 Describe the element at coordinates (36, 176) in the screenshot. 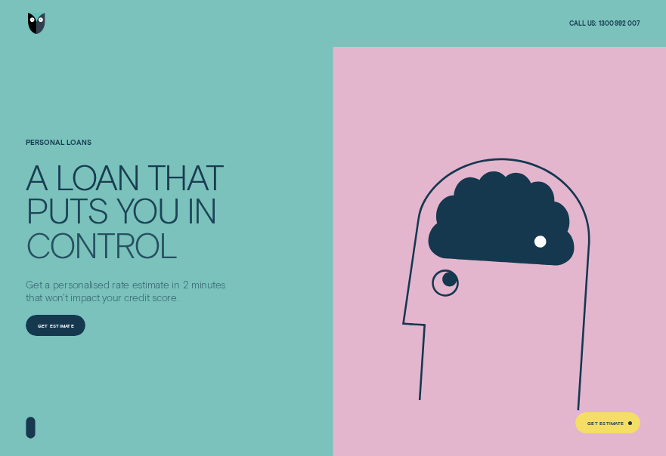

I see `div: A` at that location.